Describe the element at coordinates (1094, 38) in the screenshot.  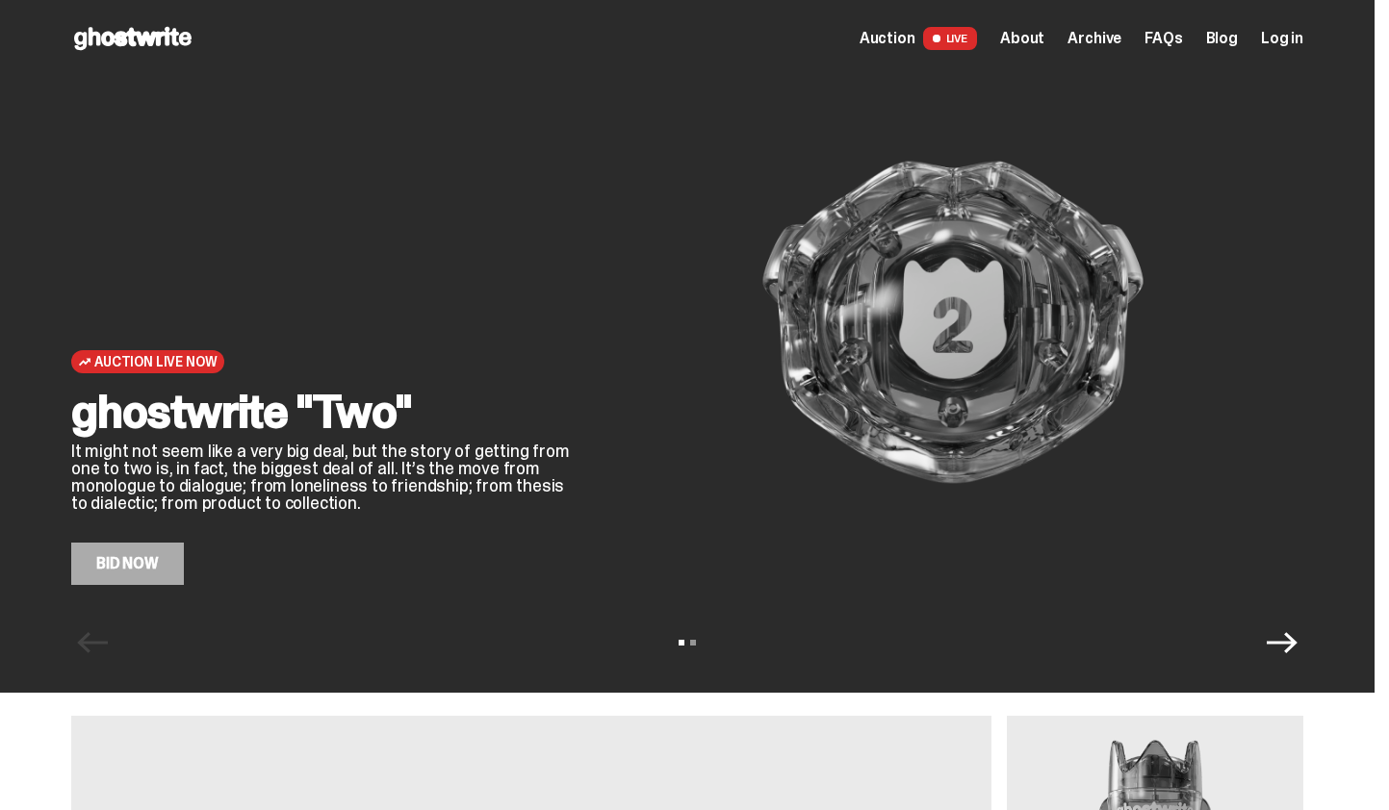
I see `a: Archive` at that location.